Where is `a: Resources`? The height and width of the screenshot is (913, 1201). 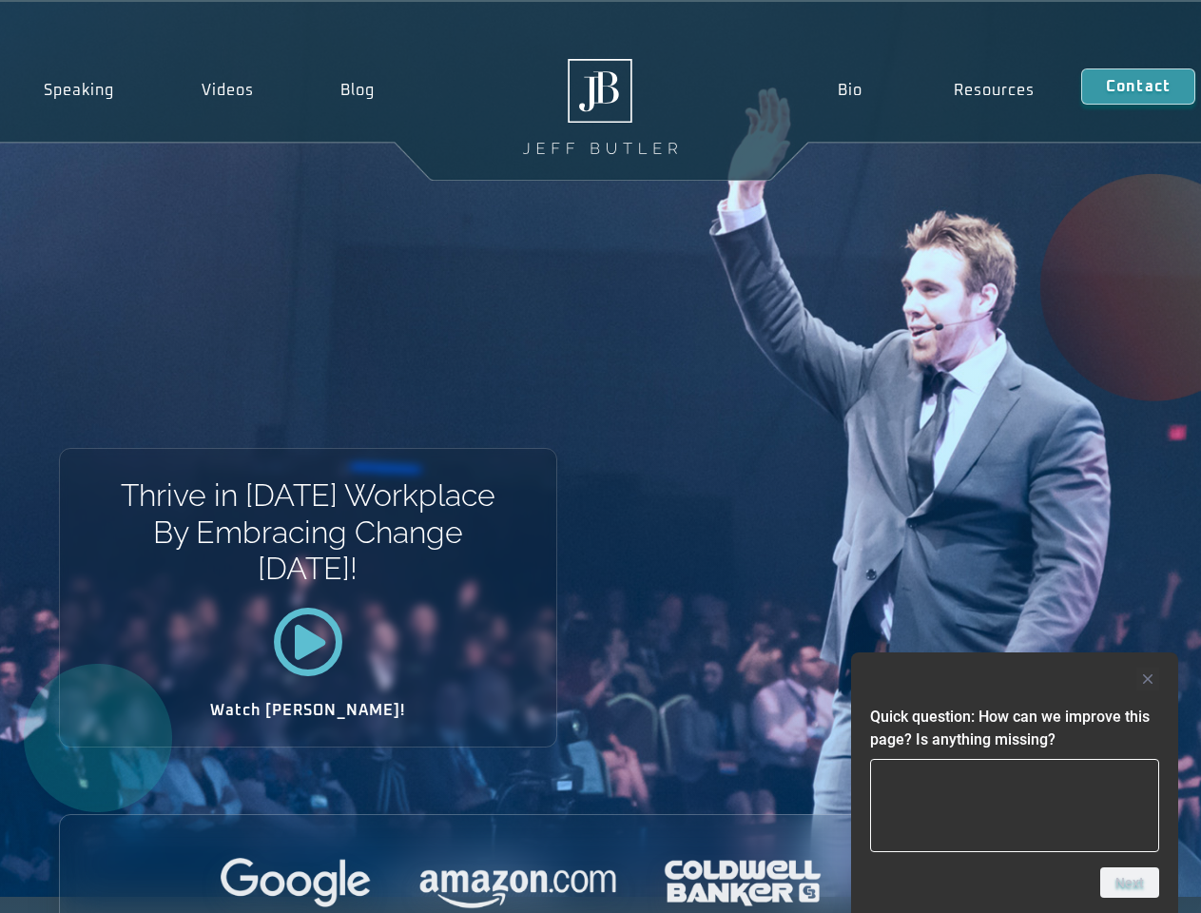
a: Resources is located at coordinates (994, 90).